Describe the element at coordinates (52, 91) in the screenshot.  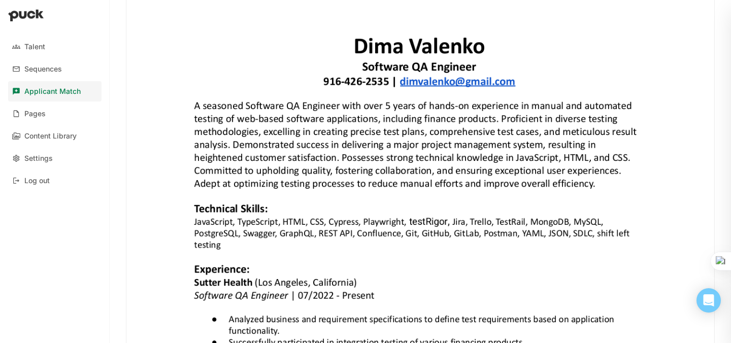
I see `div: Applicant Match` at that location.